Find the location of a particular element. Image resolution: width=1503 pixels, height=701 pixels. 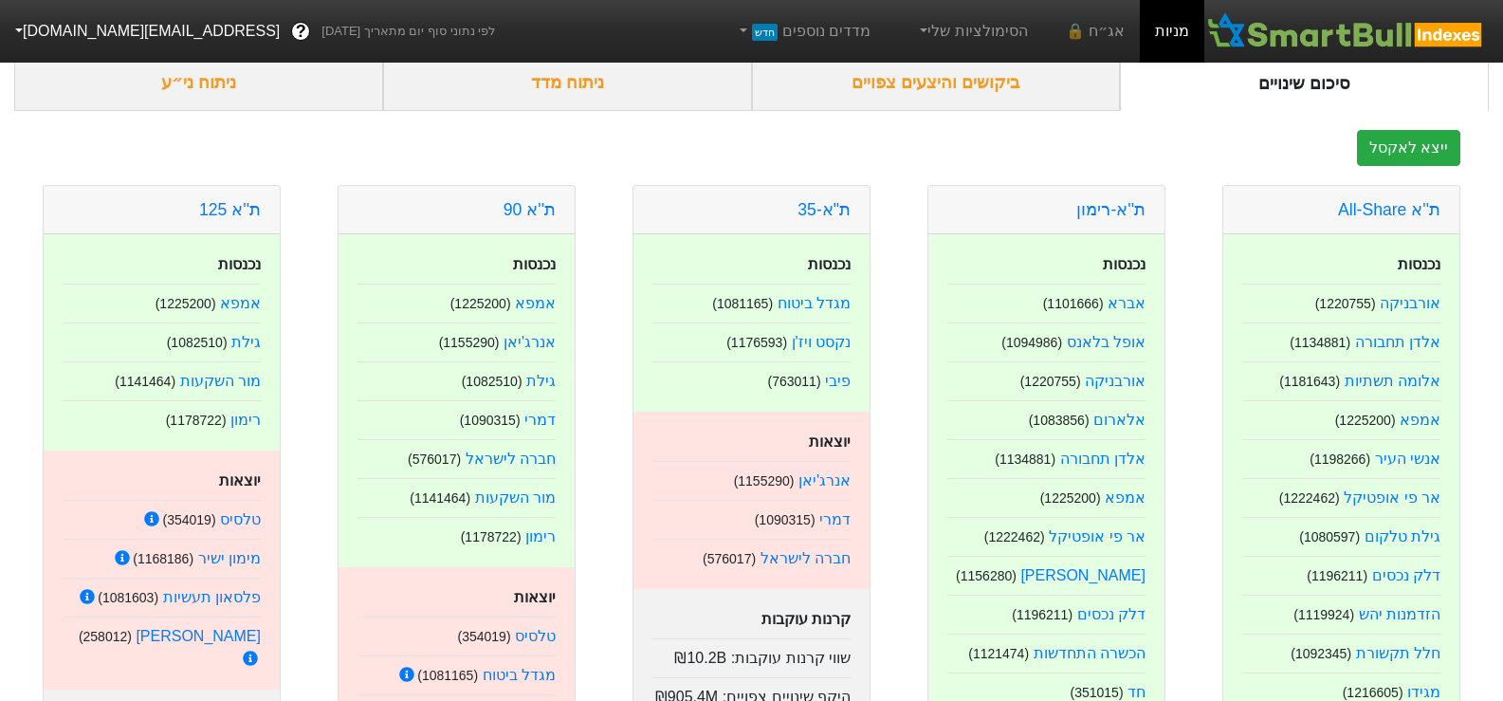

a: הסימולציות שלי is located at coordinates (972, 31).